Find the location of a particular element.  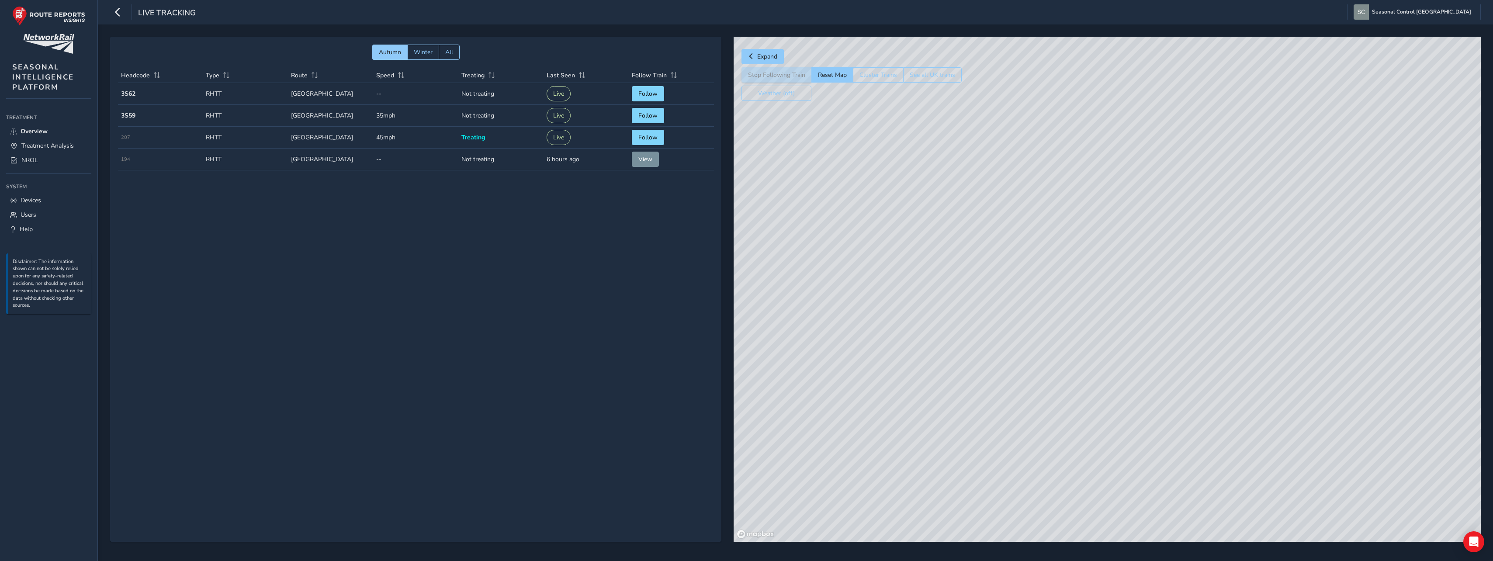

div: System is located at coordinates (49, 187).